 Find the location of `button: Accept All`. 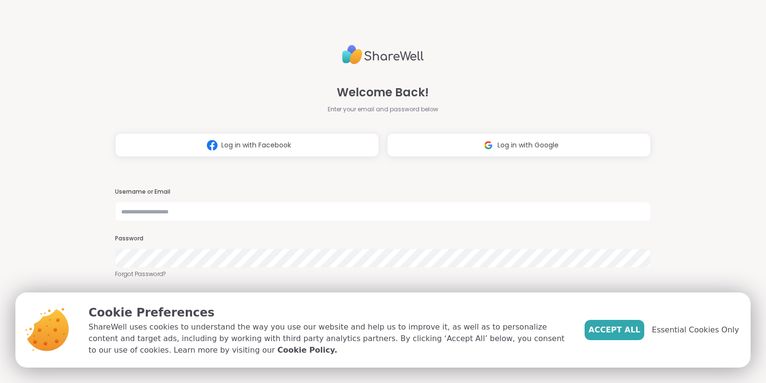

button: Accept All is located at coordinates (615, 330).